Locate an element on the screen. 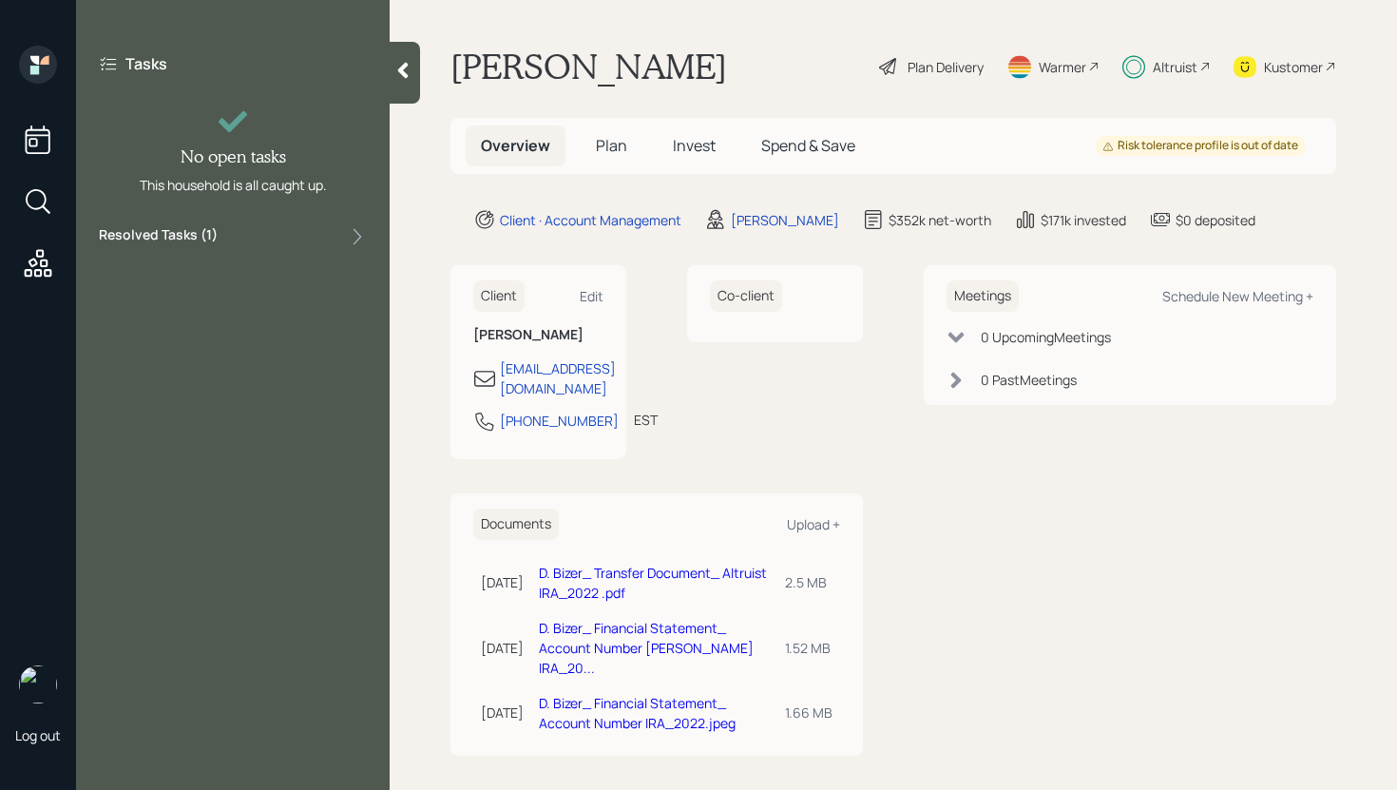 Image resolution: width=1397 pixels, height=790 pixels. h6: Documents is located at coordinates (516, 524).